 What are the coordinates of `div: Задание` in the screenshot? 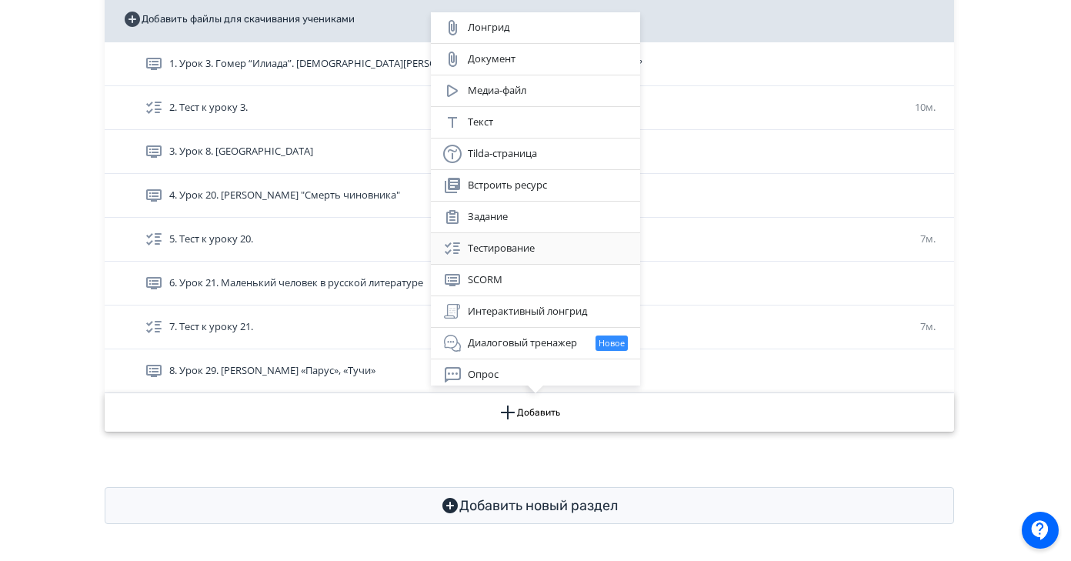 It's located at (536, 217).